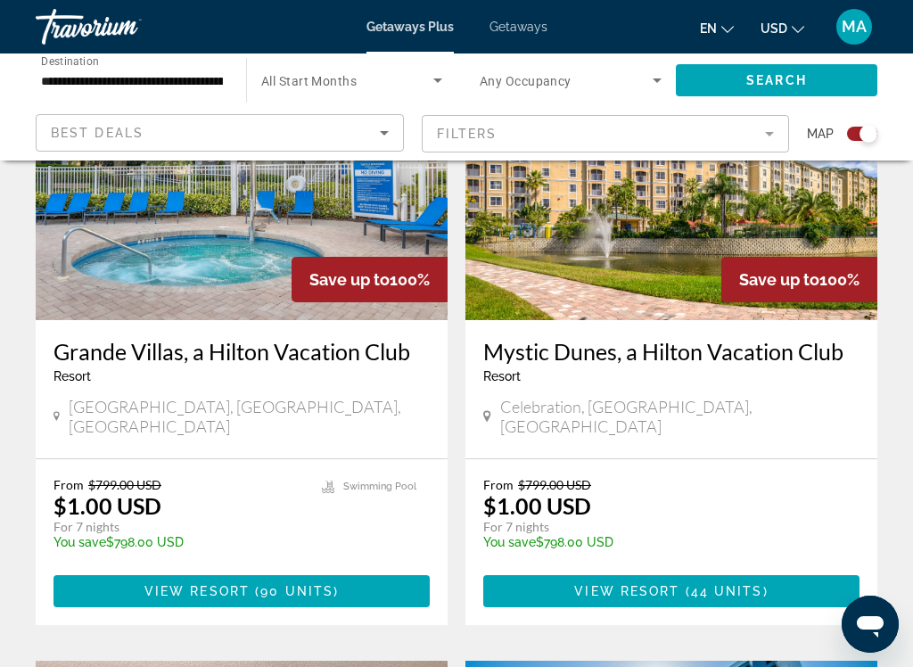 The image size is (913, 667). I want to click on span: USD, so click(774, 29).